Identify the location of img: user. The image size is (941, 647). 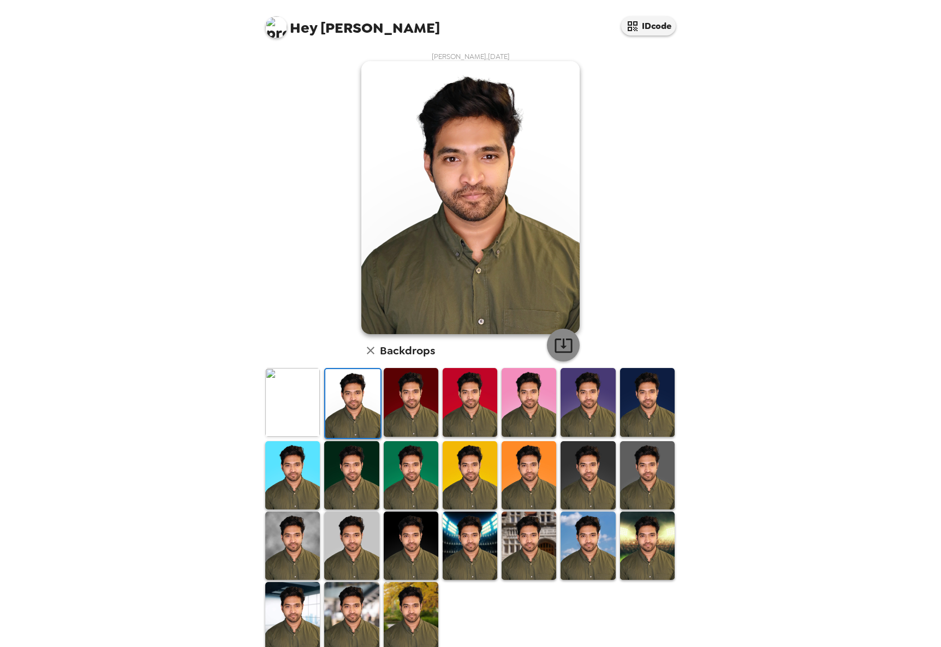
(470, 198).